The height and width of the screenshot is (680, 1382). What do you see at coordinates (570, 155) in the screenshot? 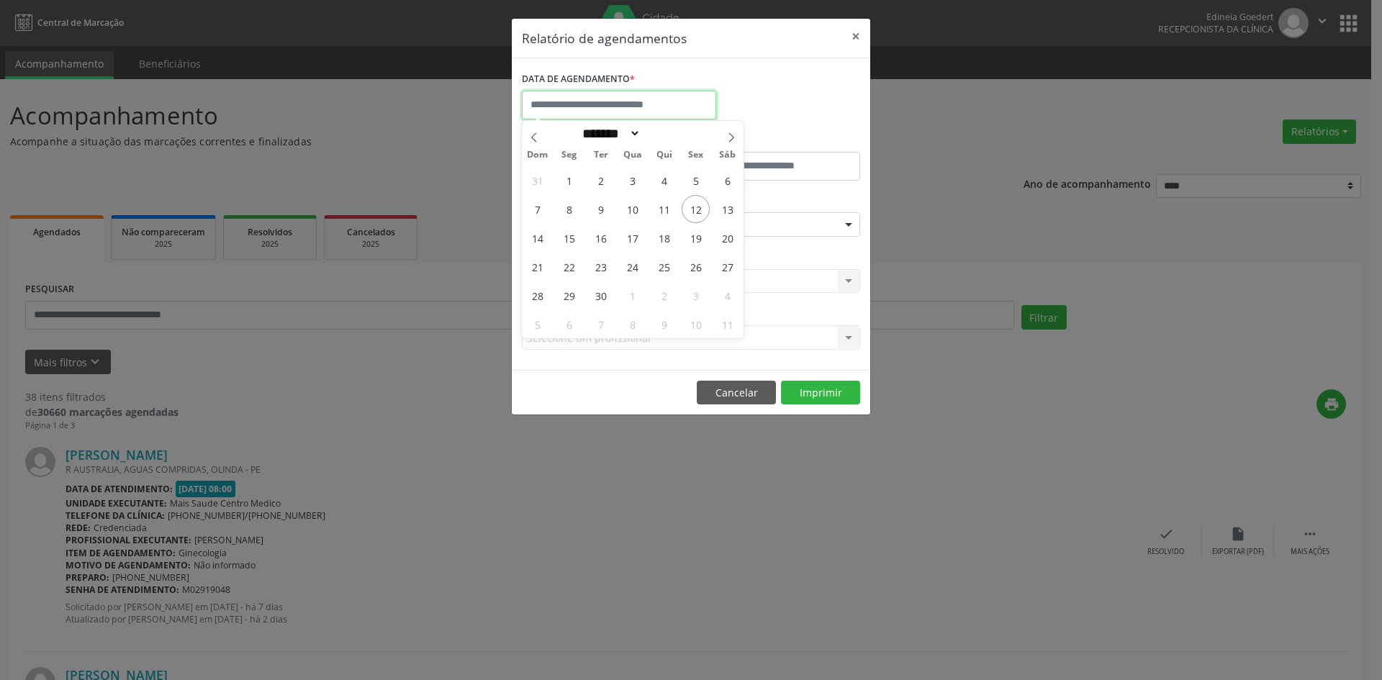
I see `span: Seg` at bounding box center [570, 155].